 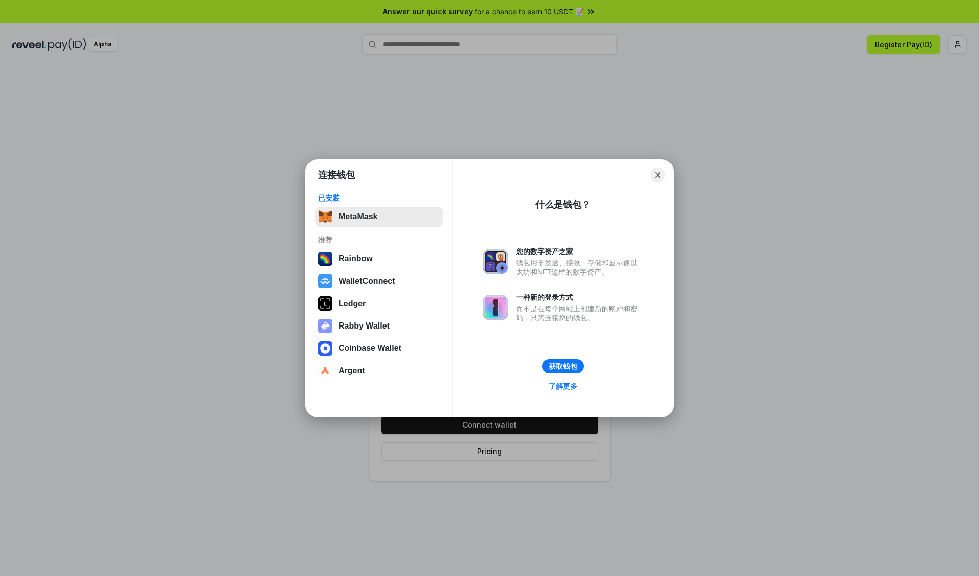 What do you see at coordinates (358, 217) in the screenshot?
I see `div: MetaMask` at bounding box center [358, 217].